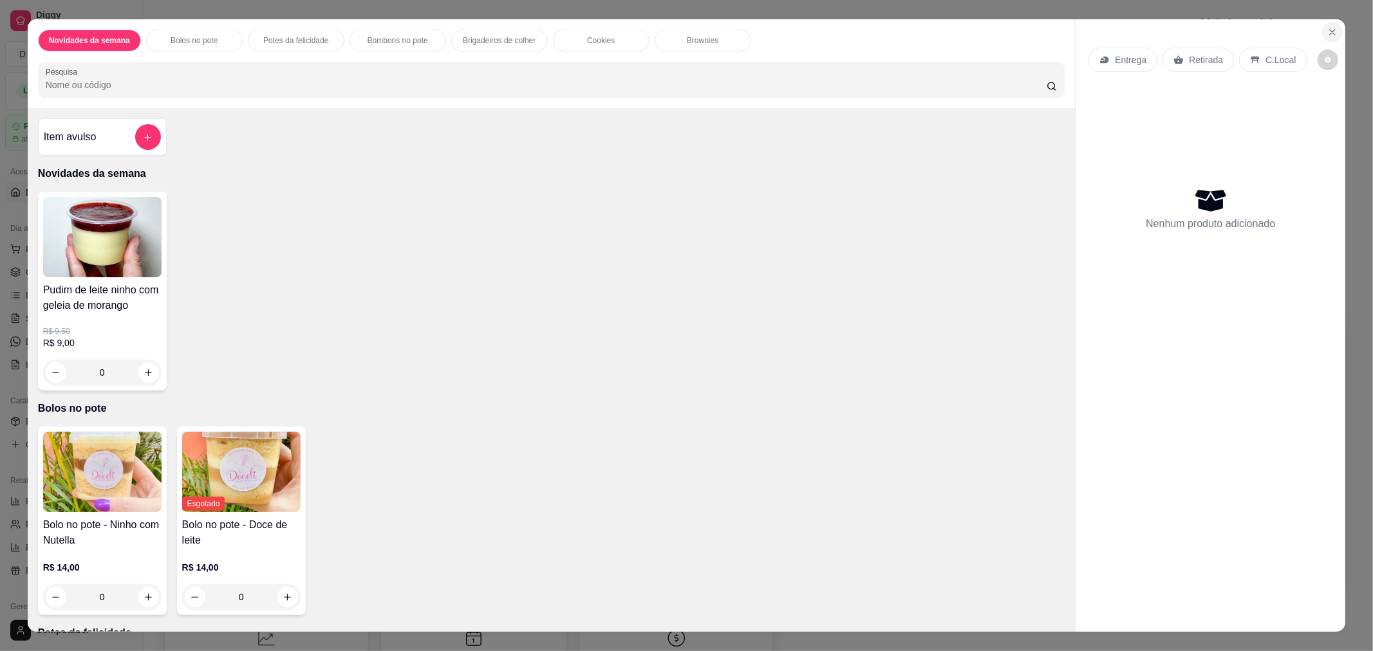  I want to click on button: add-separate-item, so click(148, 137).